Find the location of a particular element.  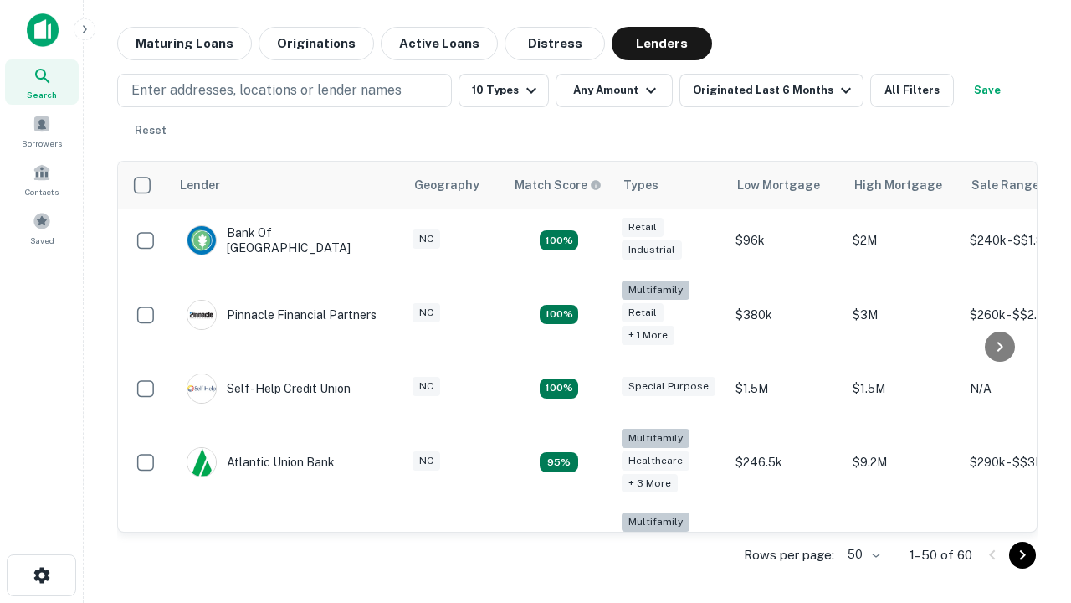

th: Types is located at coordinates (671, 185).